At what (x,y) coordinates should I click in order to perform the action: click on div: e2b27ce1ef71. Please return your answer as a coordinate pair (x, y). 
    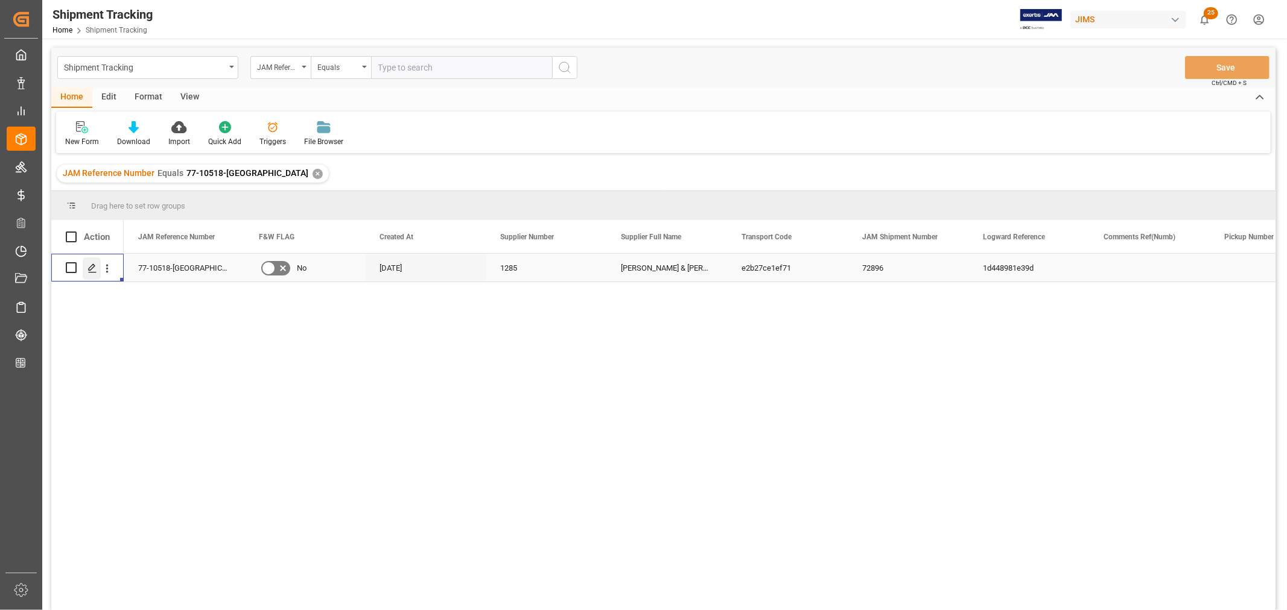
    Looking at the image, I should click on (787, 268).